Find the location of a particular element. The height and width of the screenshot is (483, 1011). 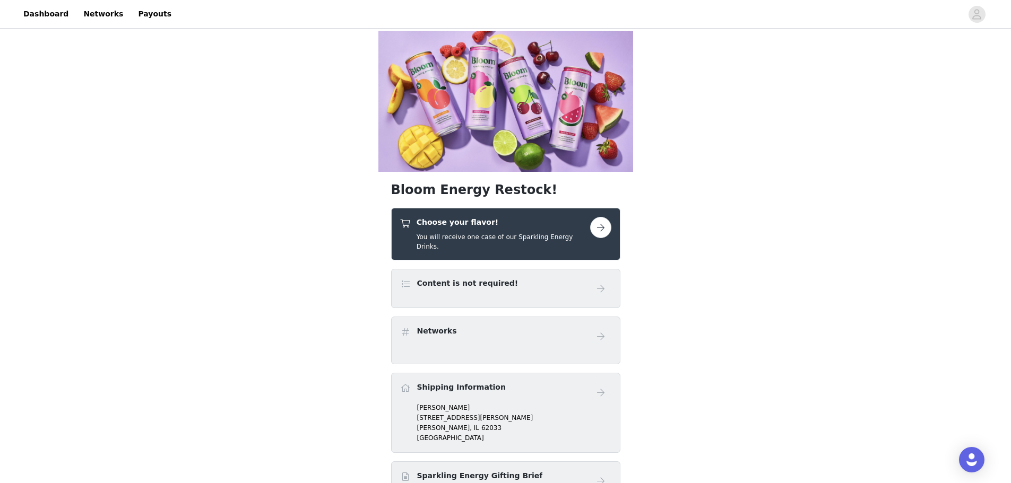

a: Dashboard is located at coordinates (46, 14).